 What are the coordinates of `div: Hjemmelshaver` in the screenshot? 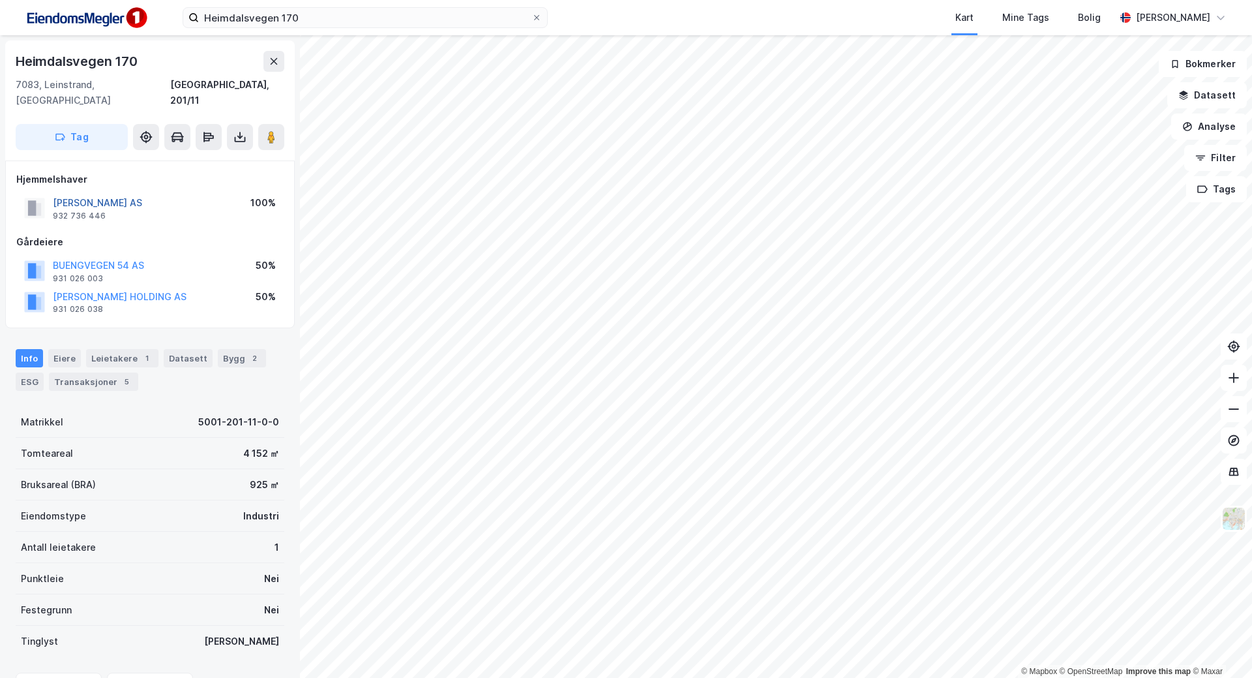 It's located at (150, 179).